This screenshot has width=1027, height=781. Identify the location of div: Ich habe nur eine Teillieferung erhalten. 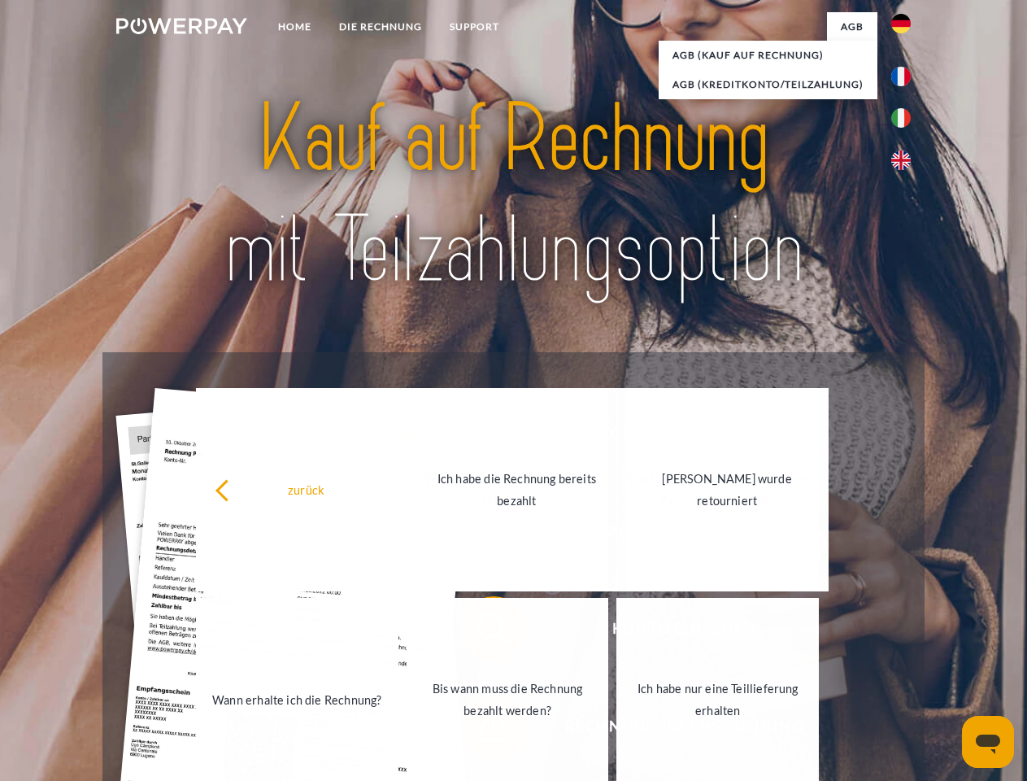
(717, 699).